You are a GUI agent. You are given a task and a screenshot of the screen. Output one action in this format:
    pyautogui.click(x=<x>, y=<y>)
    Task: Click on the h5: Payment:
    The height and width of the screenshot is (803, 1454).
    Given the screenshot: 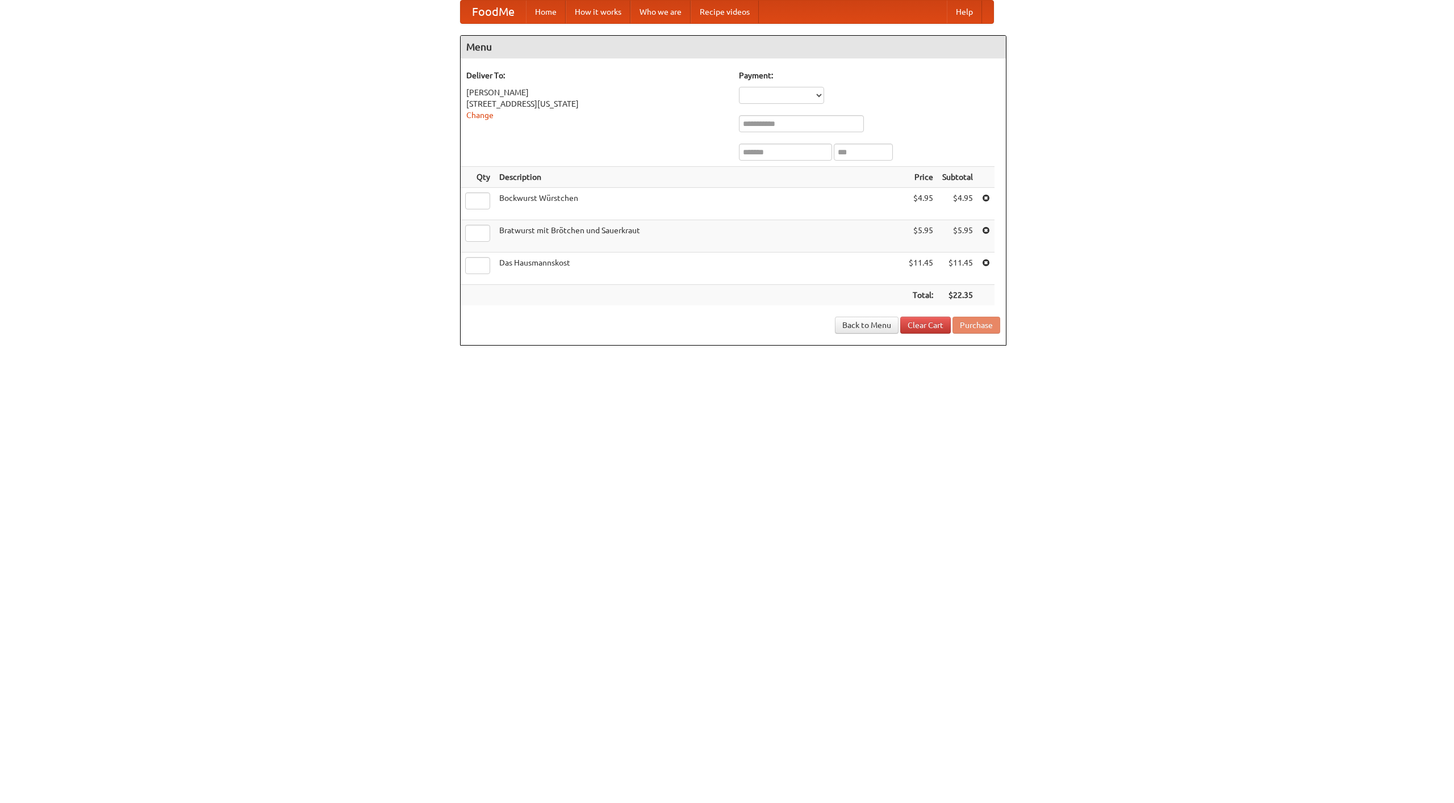 What is the action you would take?
    pyautogui.click(x=869, y=76)
    